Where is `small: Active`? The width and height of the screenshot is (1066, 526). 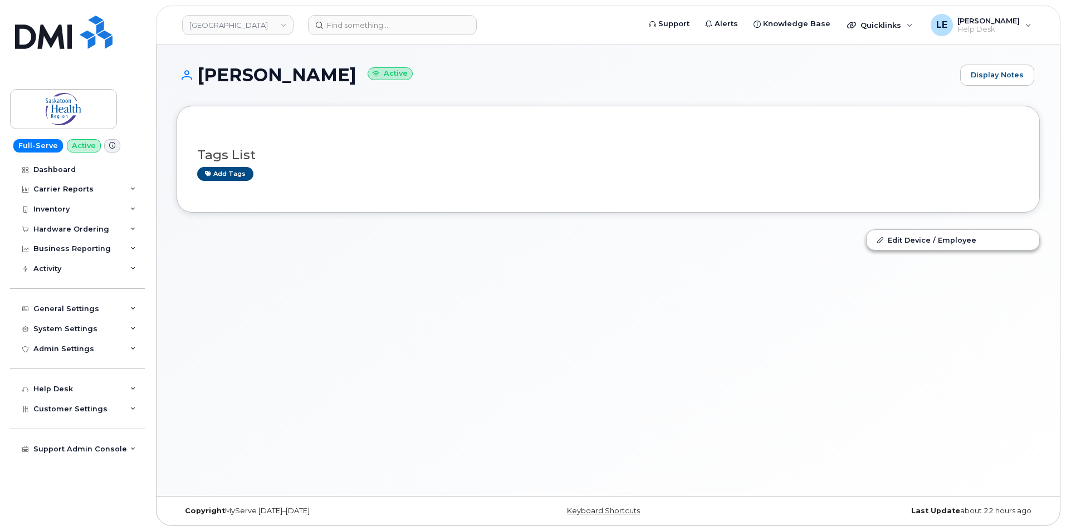
small: Active is located at coordinates (390, 74).